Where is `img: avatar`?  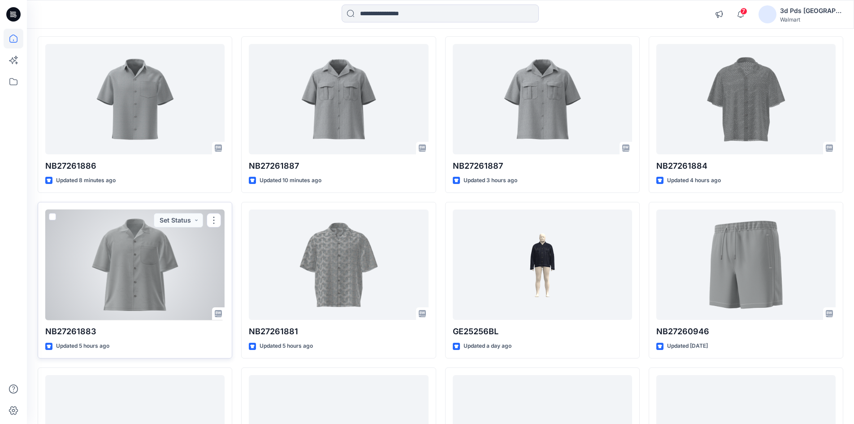 img: avatar is located at coordinates (767, 14).